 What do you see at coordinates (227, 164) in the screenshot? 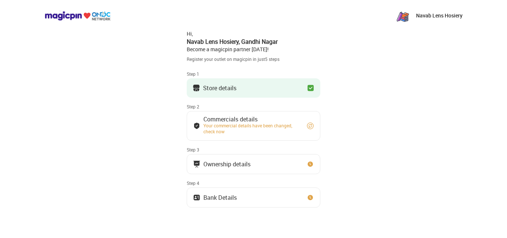
I see `div: Ownership details` at bounding box center [227, 164].